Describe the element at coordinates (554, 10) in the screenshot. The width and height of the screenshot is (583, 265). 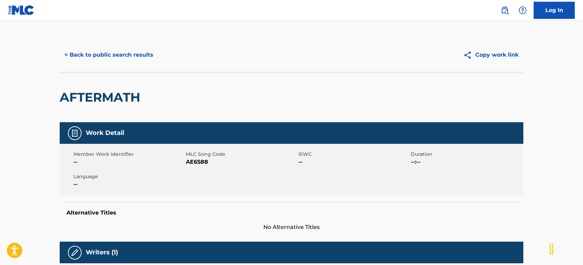
I see `a: Log In` at that location.